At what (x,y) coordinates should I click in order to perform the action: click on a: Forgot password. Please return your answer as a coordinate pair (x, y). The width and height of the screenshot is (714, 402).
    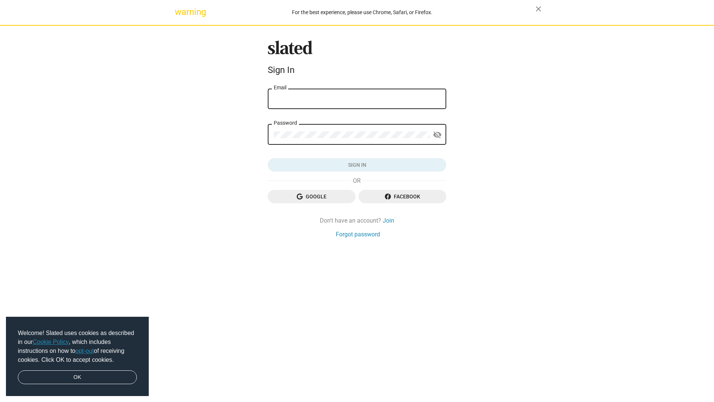
    Looking at the image, I should click on (358, 234).